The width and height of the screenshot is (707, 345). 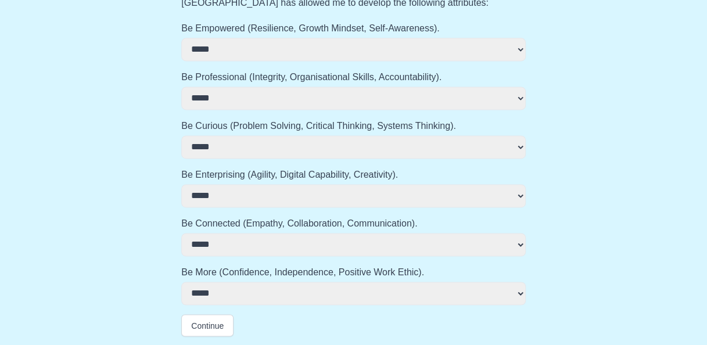 I want to click on label: Be Connected (Empathy, Collaboration, Communication)., so click(x=353, y=224).